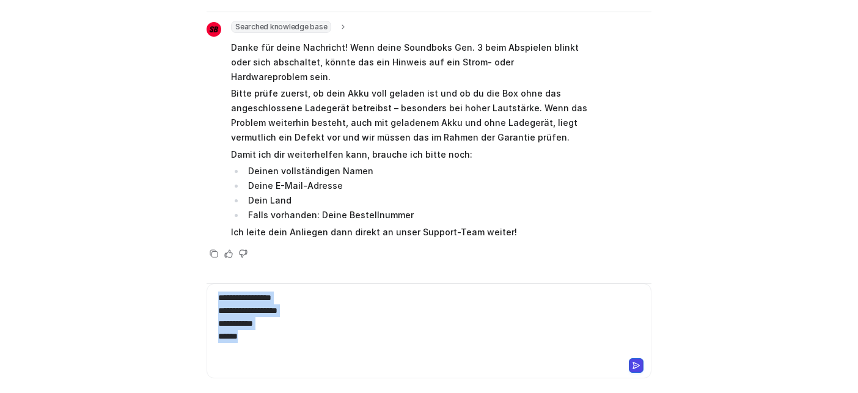  Describe the element at coordinates (410, 62) in the screenshot. I see `p: Danke für deine Nachricht! Wenn deine Soundboks Gen. 3 beim Abspielen blinkt oder sich abschaltet...` at that location.